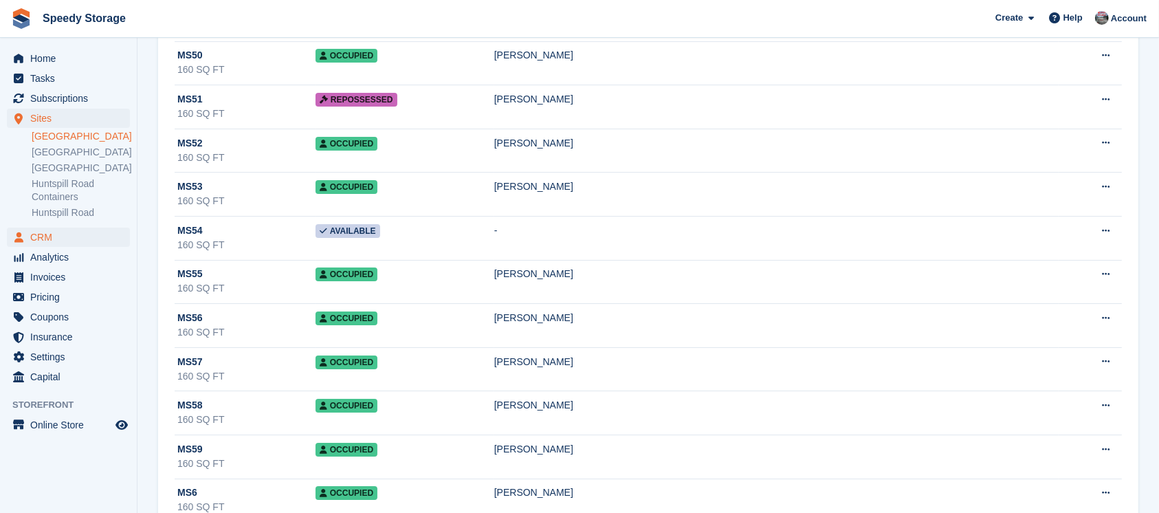 Image resolution: width=1159 pixels, height=513 pixels. I want to click on span: MS59, so click(190, 449).